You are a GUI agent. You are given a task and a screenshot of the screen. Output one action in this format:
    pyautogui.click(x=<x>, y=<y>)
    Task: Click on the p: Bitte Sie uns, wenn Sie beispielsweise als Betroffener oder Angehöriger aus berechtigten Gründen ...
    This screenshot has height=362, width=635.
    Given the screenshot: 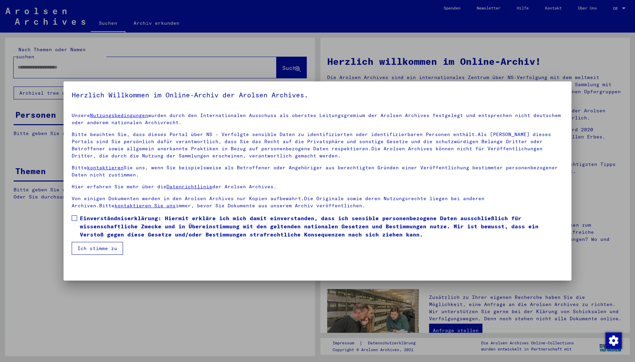 What is the action you would take?
    pyautogui.click(x=317, y=171)
    